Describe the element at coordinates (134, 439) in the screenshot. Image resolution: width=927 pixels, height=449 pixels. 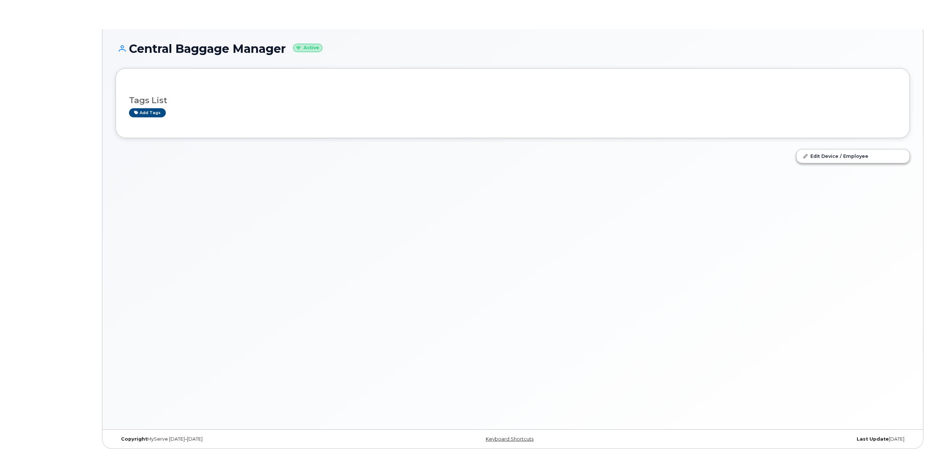
I see `strong: Copyright` at that location.